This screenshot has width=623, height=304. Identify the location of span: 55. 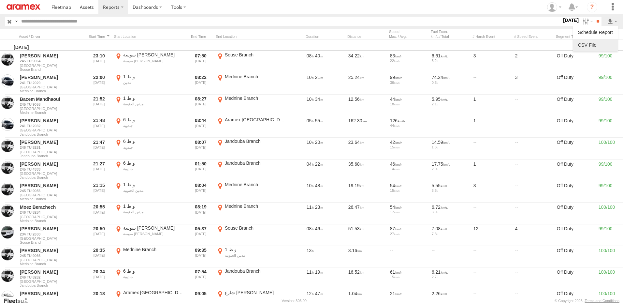
(319, 121).